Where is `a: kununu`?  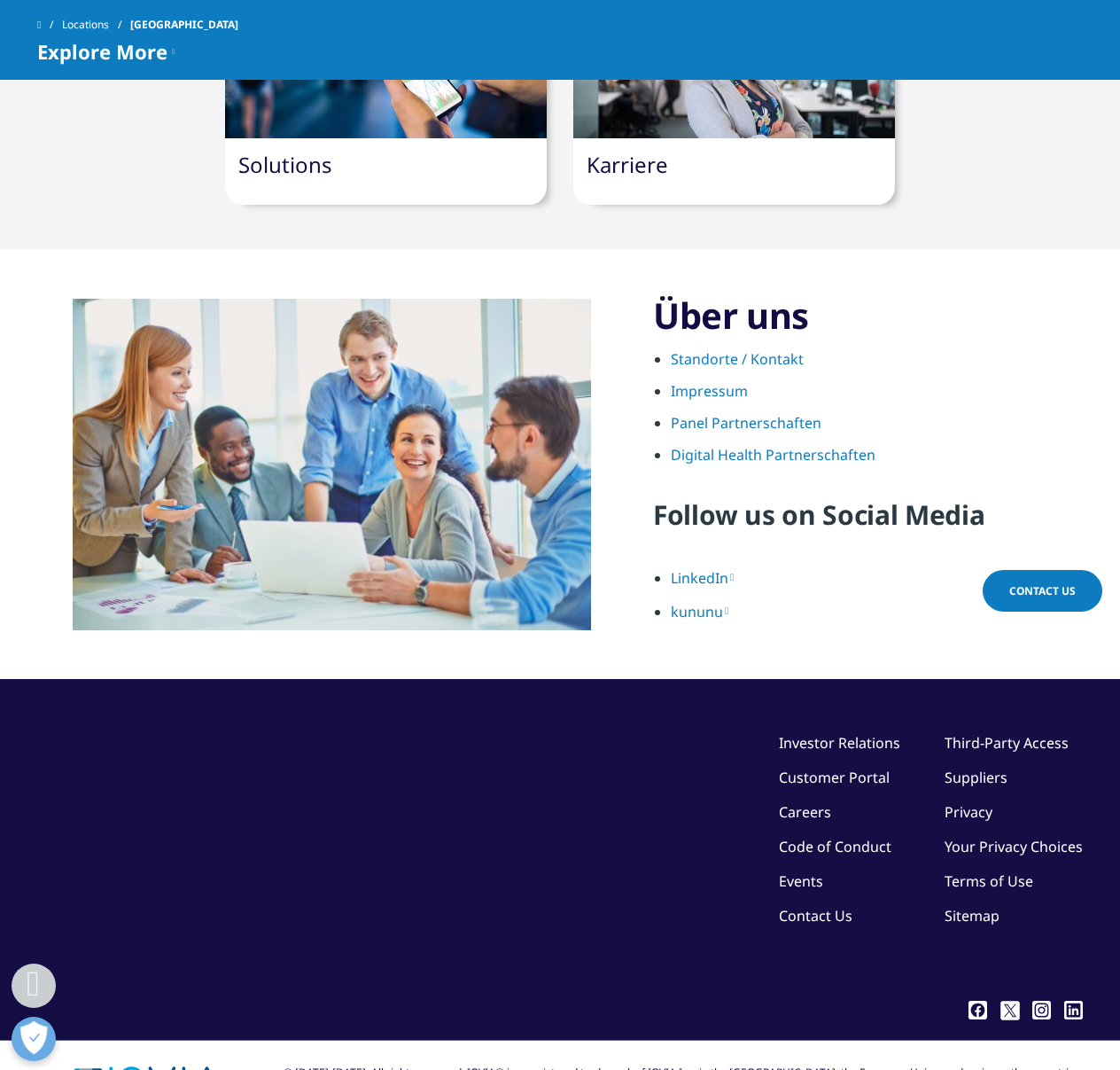
a: kununu is located at coordinates (699, 611).